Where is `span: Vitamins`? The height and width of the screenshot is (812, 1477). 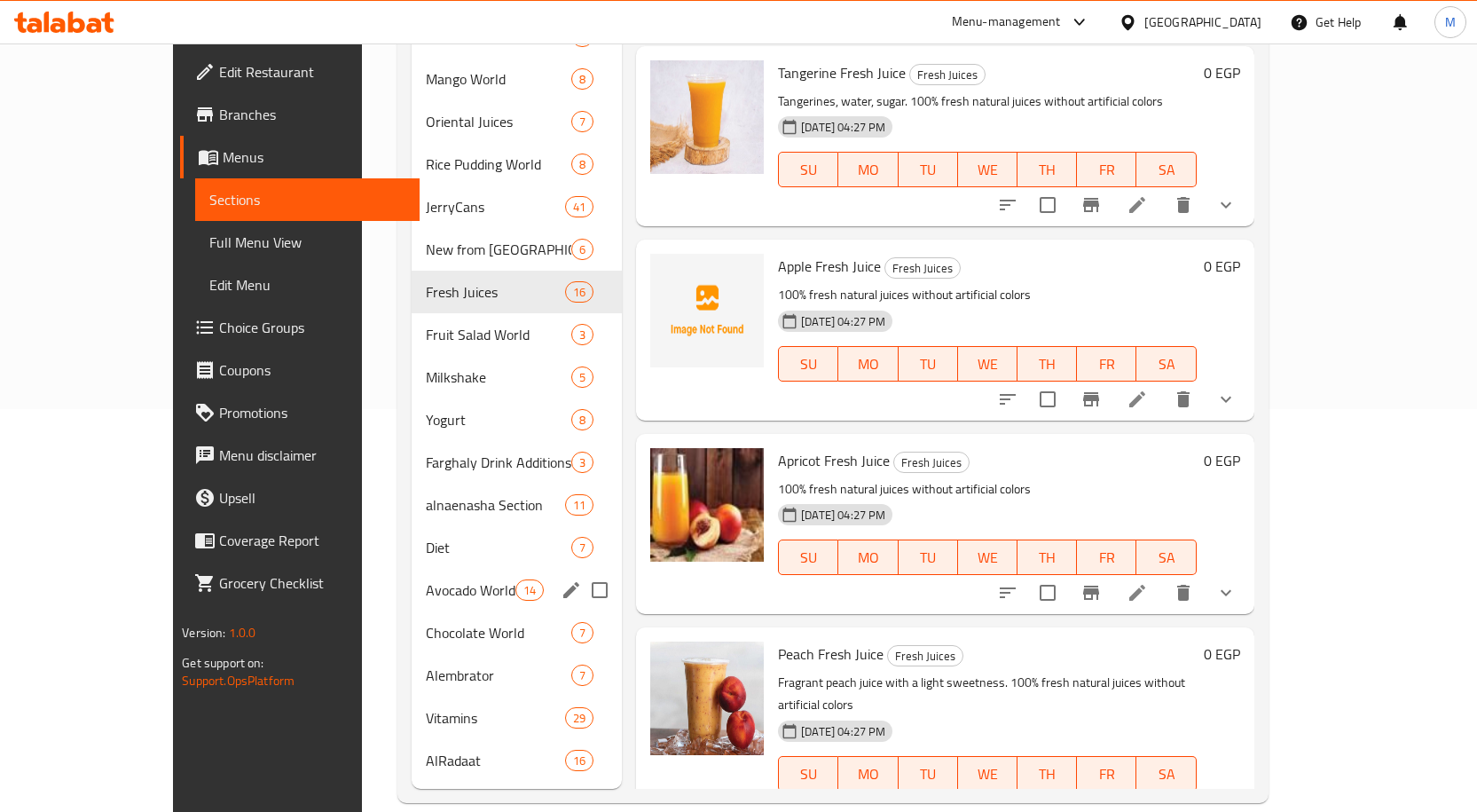 span: Vitamins is located at coordinates (495, 718).